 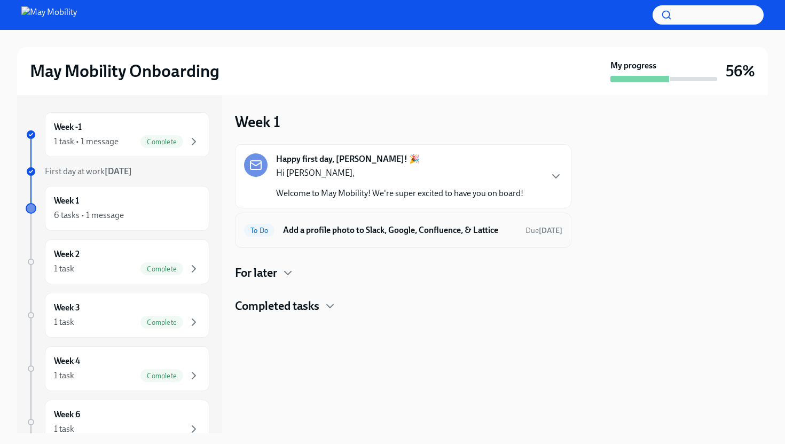 I want to click on h6: Week 3, so click(x=67, y=308).